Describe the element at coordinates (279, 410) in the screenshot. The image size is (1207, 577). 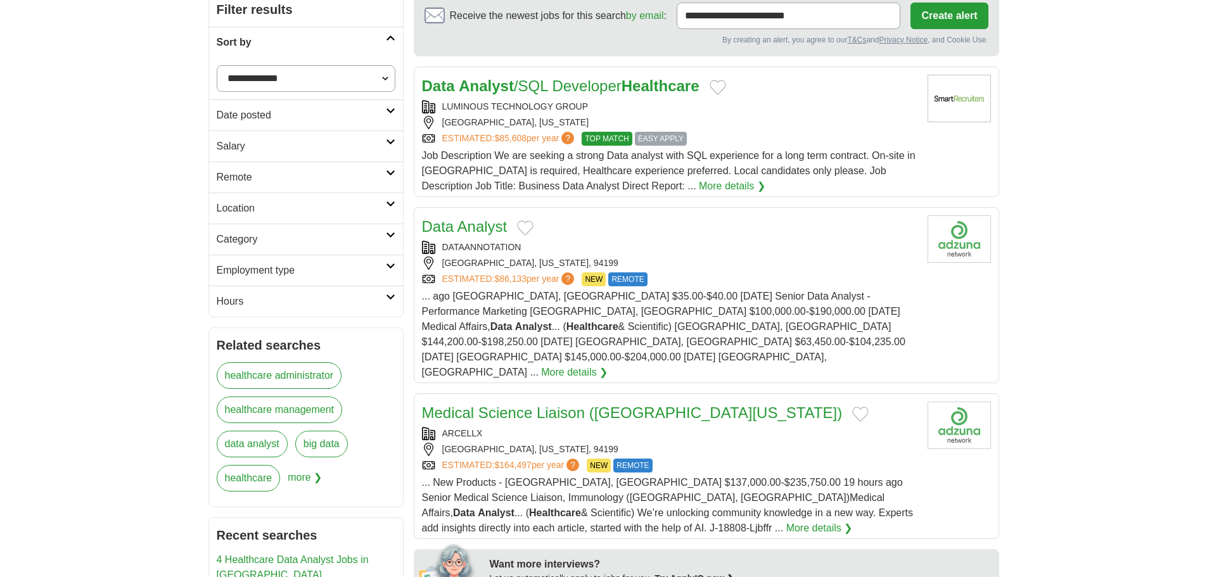
I see `a: healthcare management` at that location.